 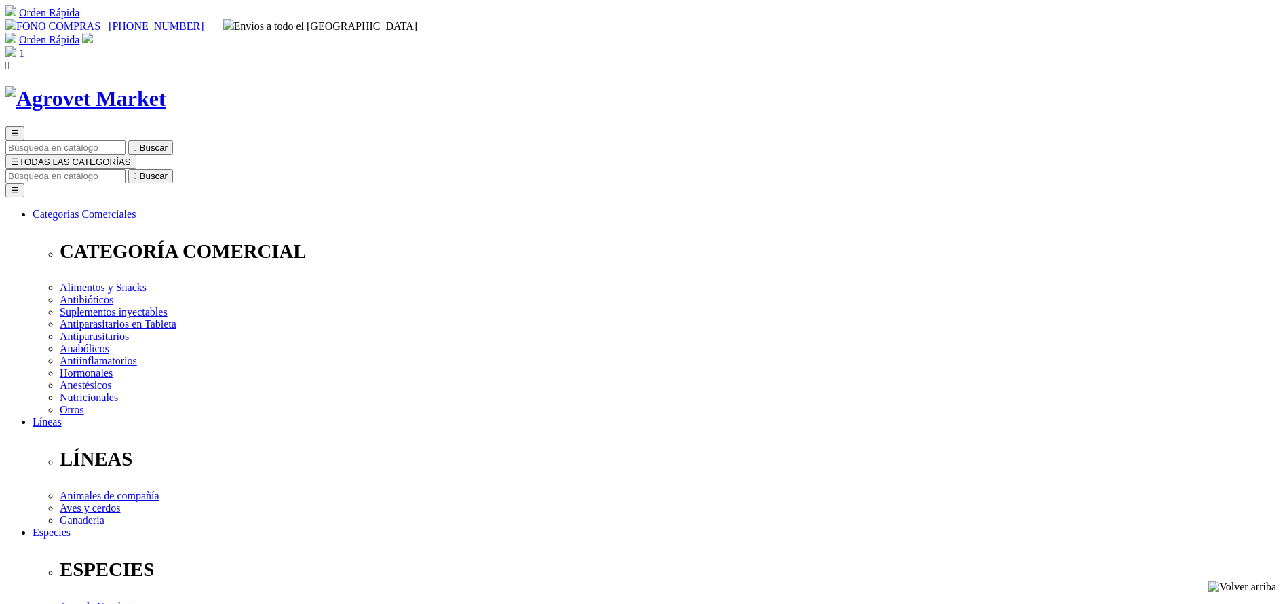 I want to click on span: Antiinflamatorios, so click(x=98, y=360).